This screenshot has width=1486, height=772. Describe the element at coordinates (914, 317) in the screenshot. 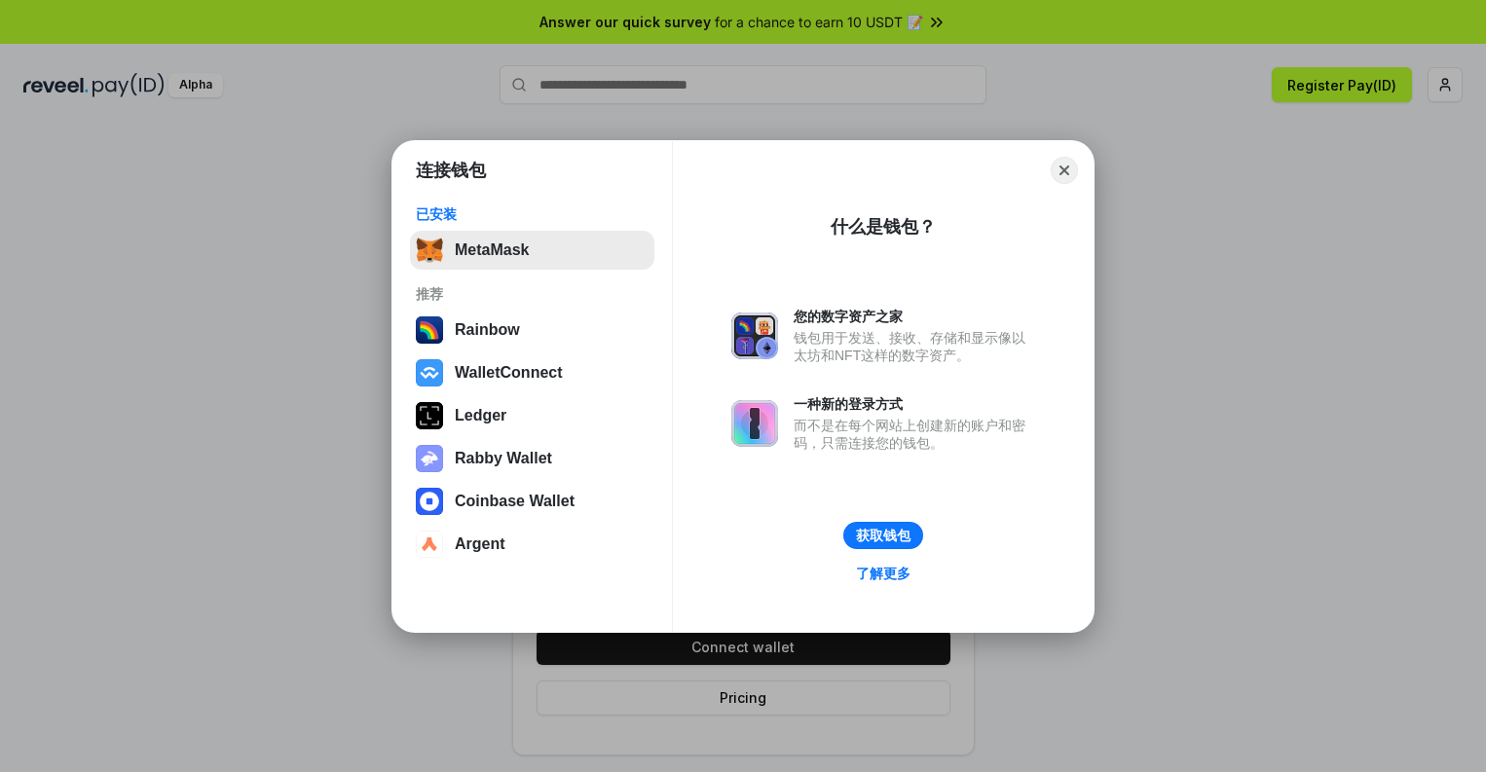

I see `div: 您的数字资产之家` at that location.